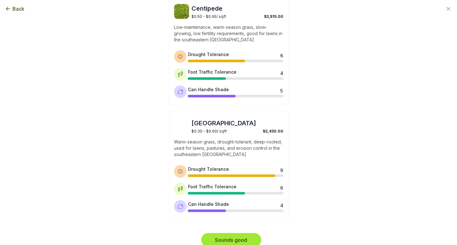 The height and width of the screenshot is (245, 457). I want to click on span: $2,430.00, so click(273, 131).